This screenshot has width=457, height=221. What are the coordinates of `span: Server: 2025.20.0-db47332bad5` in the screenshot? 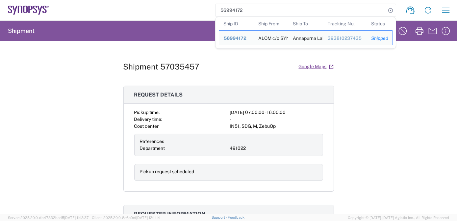 It's located at (48, 218).